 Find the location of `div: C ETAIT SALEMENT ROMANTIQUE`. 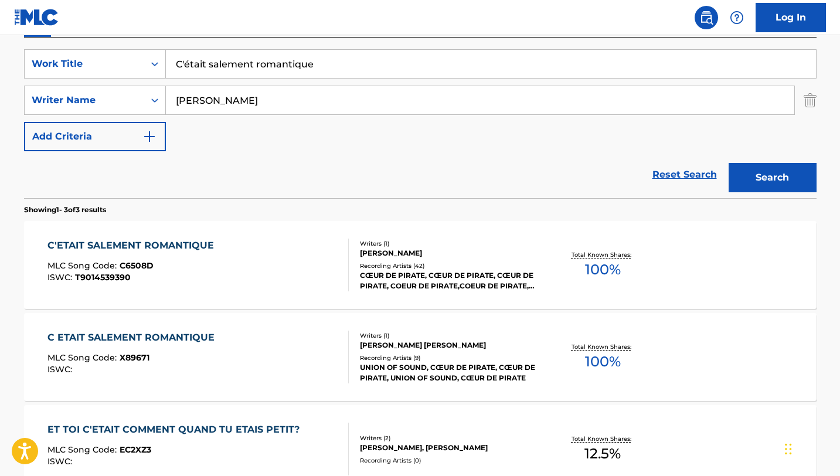

div: C ETAIT SALEMENT ROMANTIQUE is located at coordinates (134, 338).